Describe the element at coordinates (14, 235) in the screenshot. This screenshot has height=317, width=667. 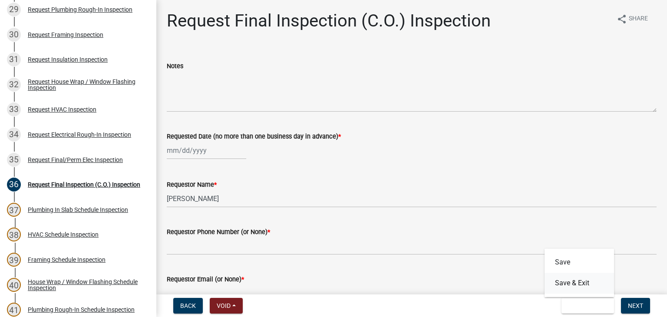
I see `div: 38` at that location.